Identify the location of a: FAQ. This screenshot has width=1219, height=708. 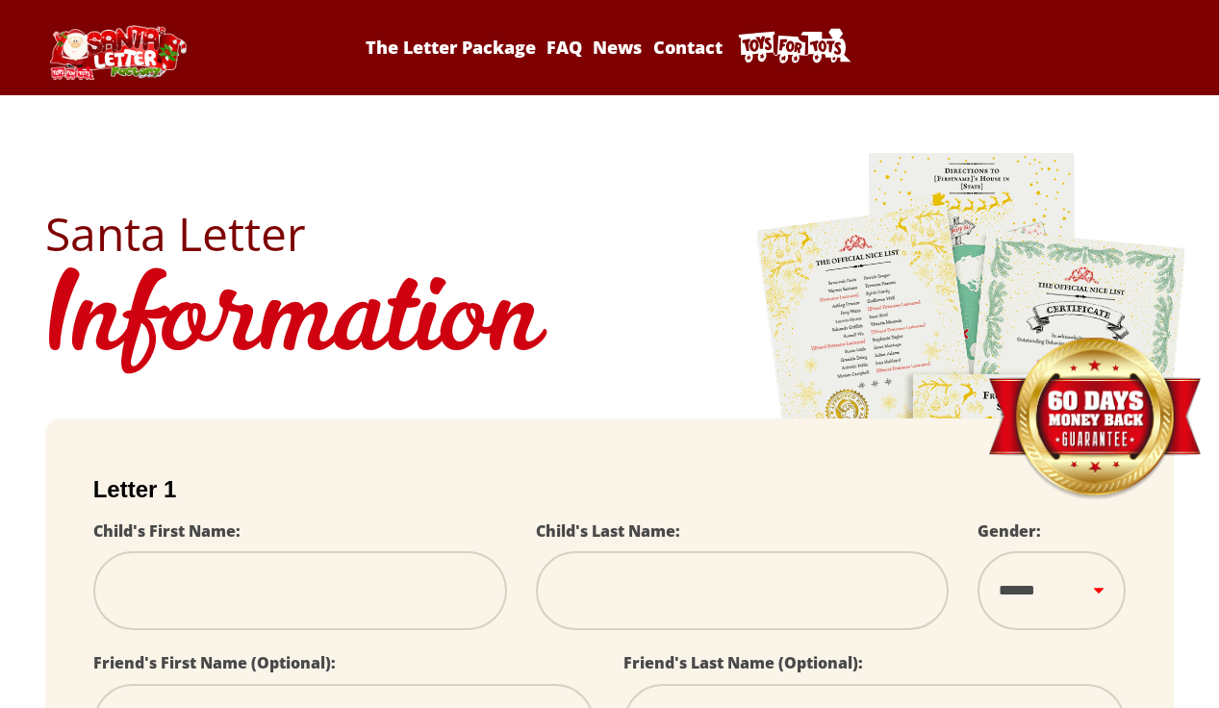
(565, 47).